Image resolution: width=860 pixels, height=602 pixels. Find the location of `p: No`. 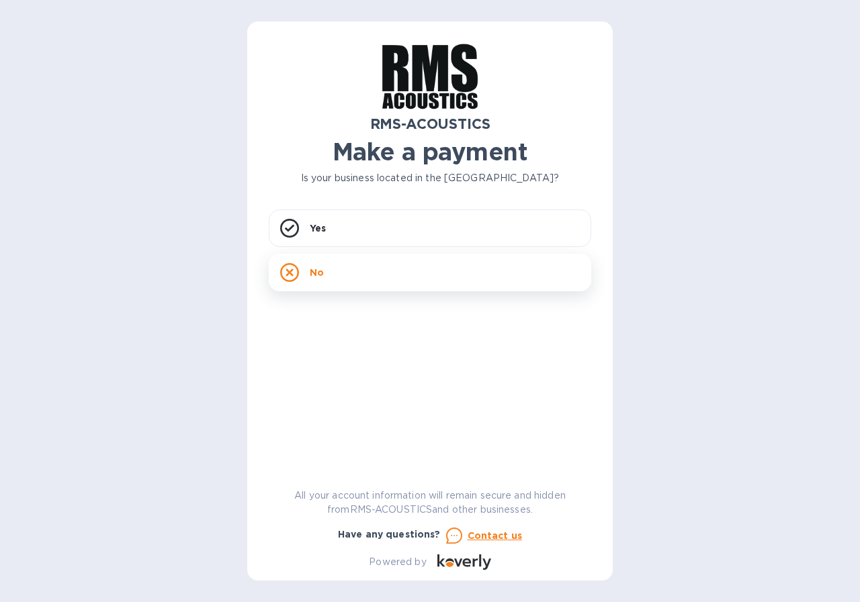

p: No is located at coordinates (316, 273).